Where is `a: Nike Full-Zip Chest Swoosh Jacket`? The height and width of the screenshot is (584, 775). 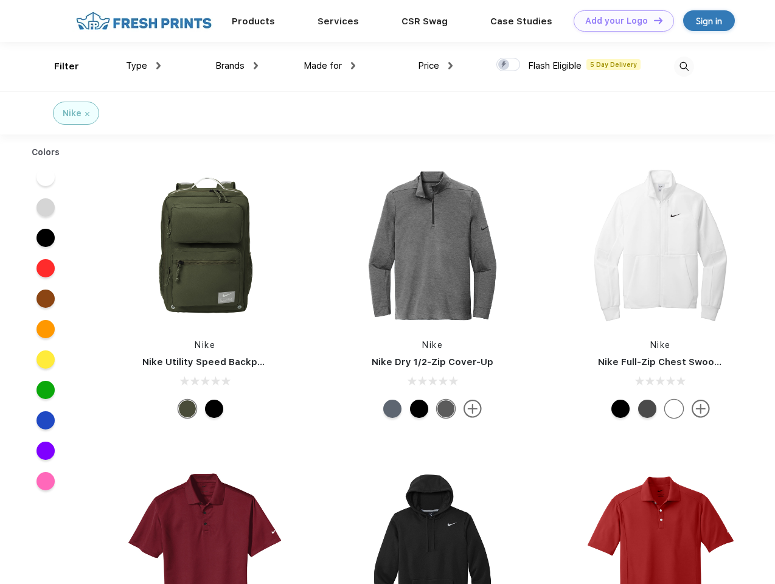
a: Nike Full-Zip Chest Swoosh Jacket is located at coordinates (679, 362).